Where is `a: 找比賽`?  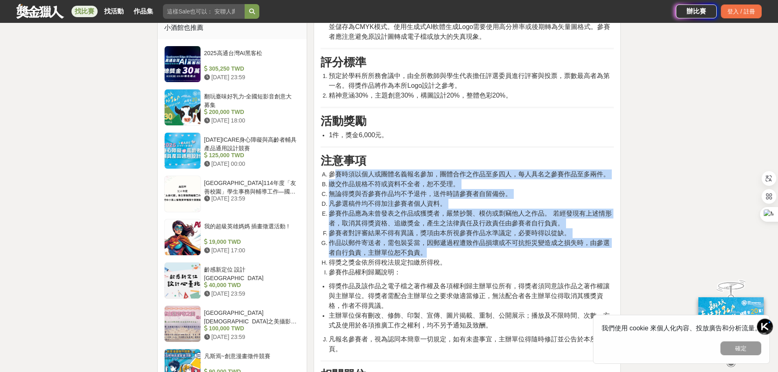 a: 找比賽 is located at coordinates (85, 11).